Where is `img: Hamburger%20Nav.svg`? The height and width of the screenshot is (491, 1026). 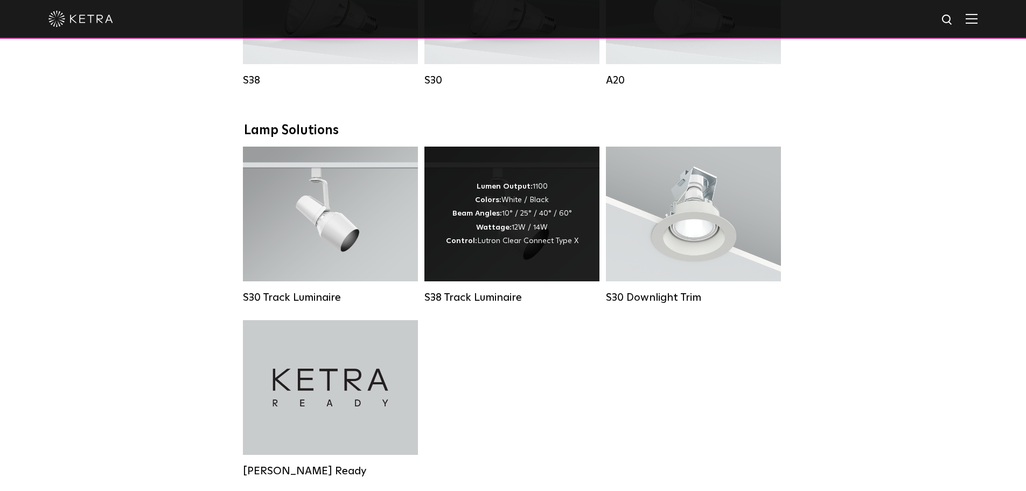 img: Hamburger%20Nav.svg is located at coordinates (971, 18).